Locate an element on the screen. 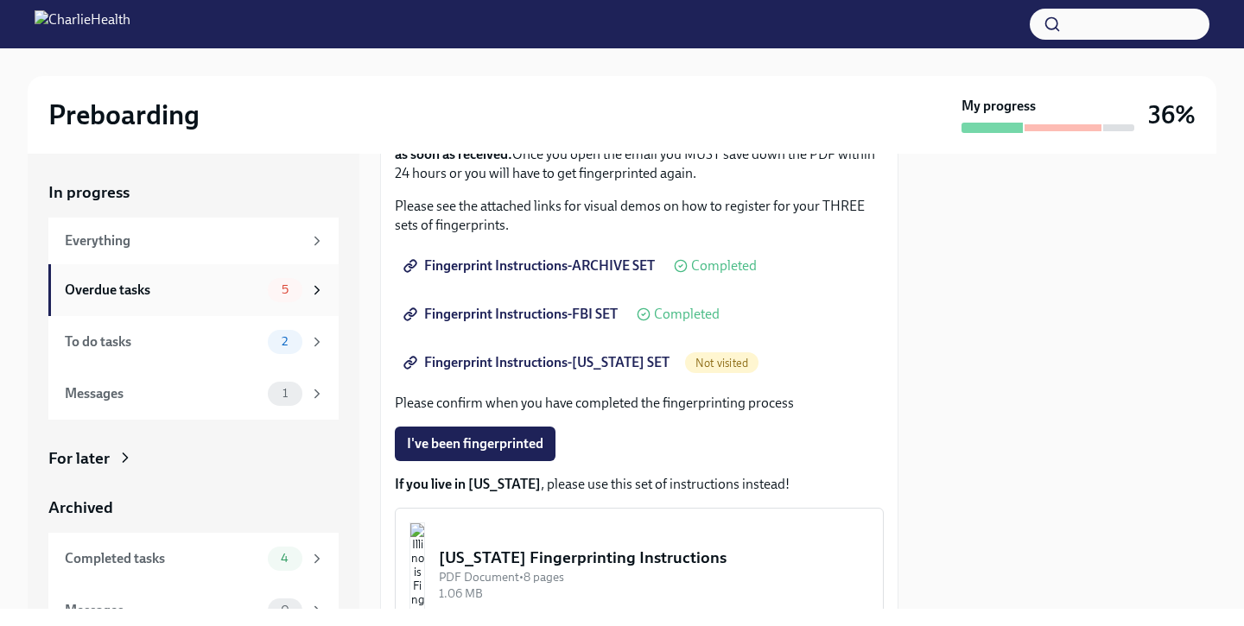 Image resolution: width=1244 pixels, height=626 pixels. a: Fingerprint Instructions-ARCHIVE SET is located at coordinates (530, 266).